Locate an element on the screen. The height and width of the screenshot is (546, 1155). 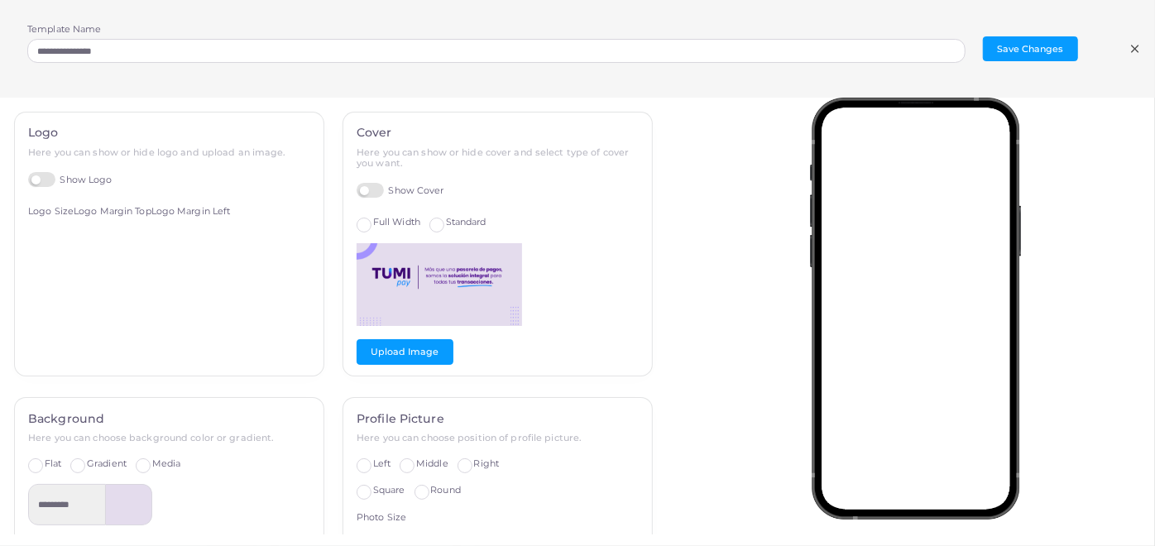
h6: Here you can choose position of profile picture. is located at coordinates (497, 438).